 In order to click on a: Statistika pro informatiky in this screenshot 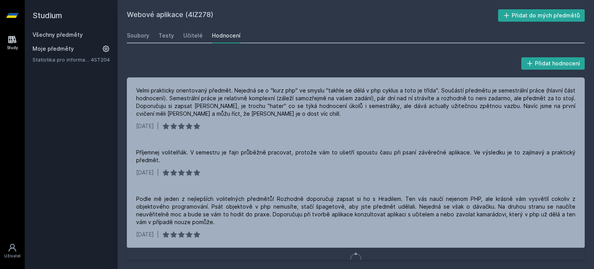, I will do `click(61, 60)`.